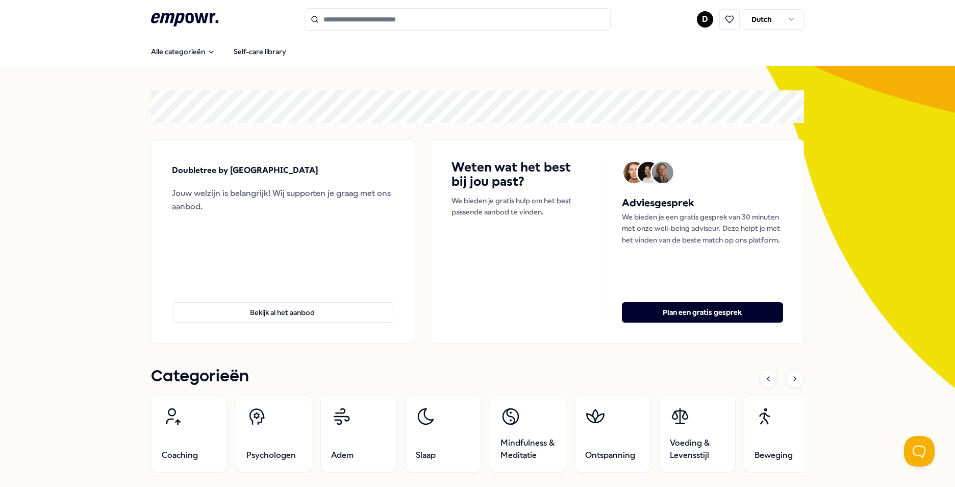  I want to click on p: We bieden je gratis hulp om het best passende aanbod te vinden., so click(516, 206).